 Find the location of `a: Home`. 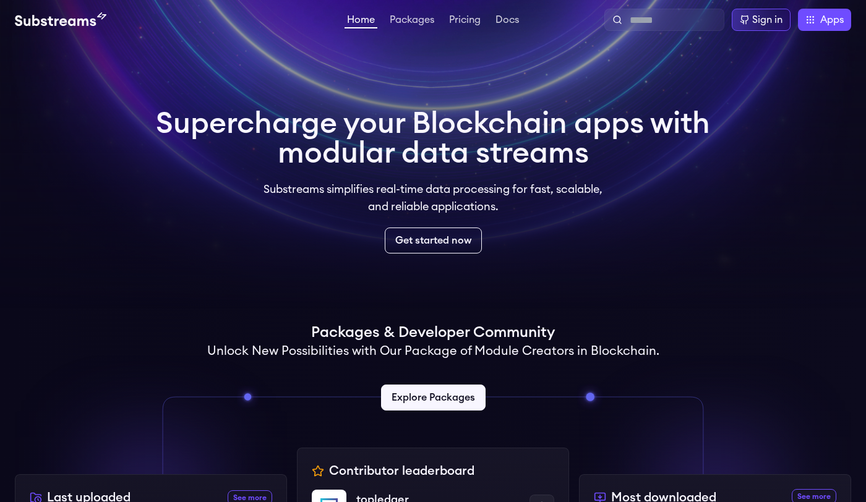

a: Home is located at coordinates (361, 22).